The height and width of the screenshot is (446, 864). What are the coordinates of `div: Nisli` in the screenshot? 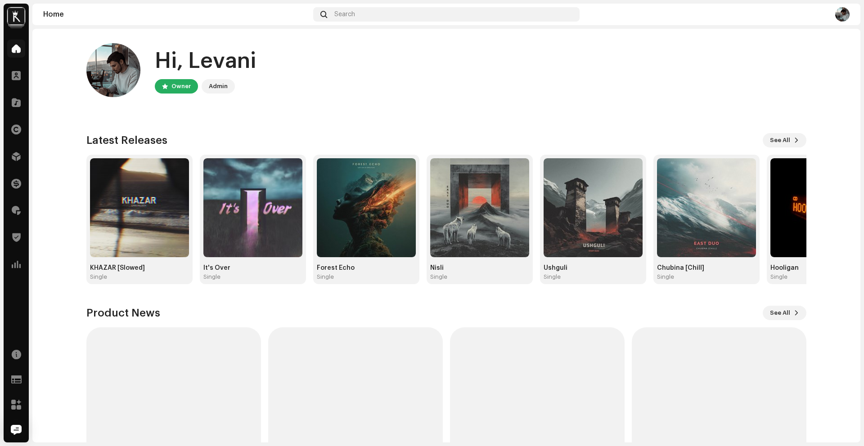 It's located at (480, 268).